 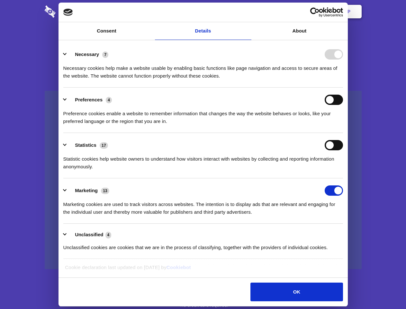 I want to click on button: Statistics (17), so click(x=88, y=145).